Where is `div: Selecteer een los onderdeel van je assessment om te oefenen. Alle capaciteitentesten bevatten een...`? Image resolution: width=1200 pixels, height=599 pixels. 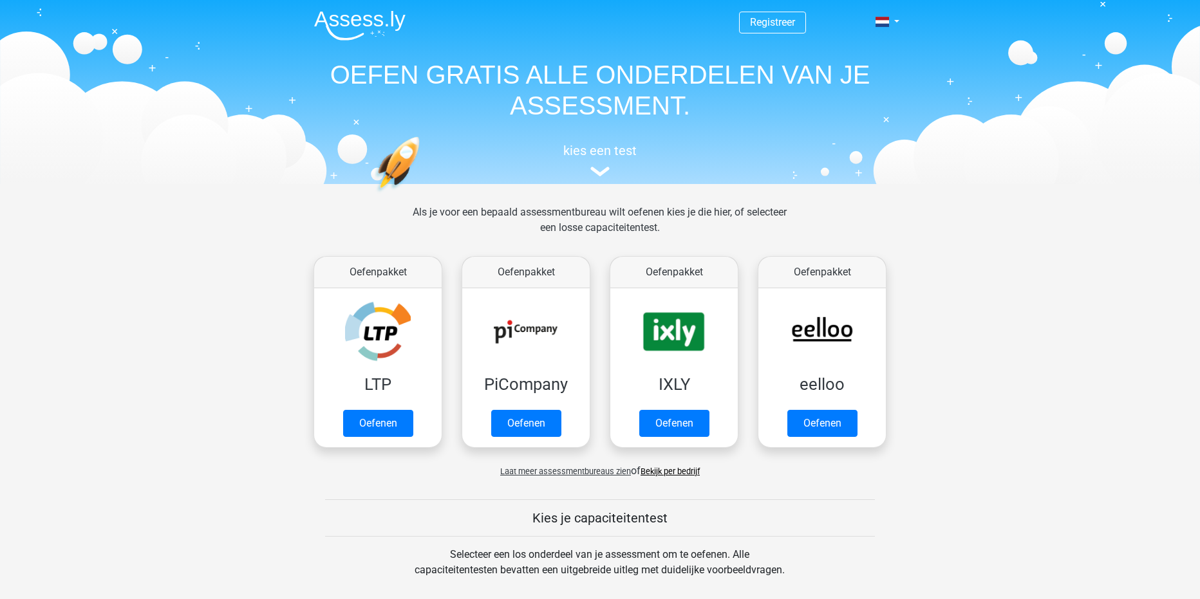
div: Selecteer een los onderdeel van je assessment om te oefenen. Alle capaciteitentesten bevatten een... is located at coordinates (599, 570).